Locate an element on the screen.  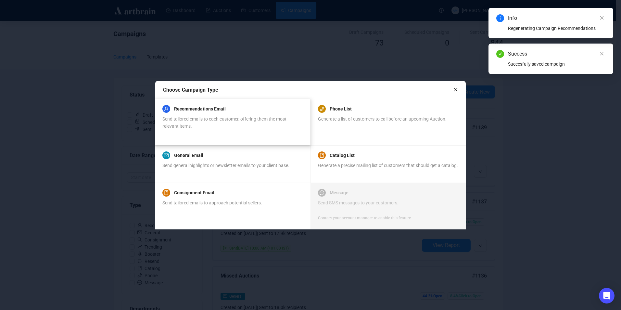
div: Regenerating Campaign Recommendations is located at coordinates (556, 28).